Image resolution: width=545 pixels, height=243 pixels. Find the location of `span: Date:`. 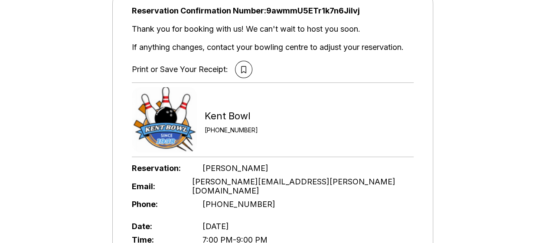

span: Date: is located at coordinates (160, 226).